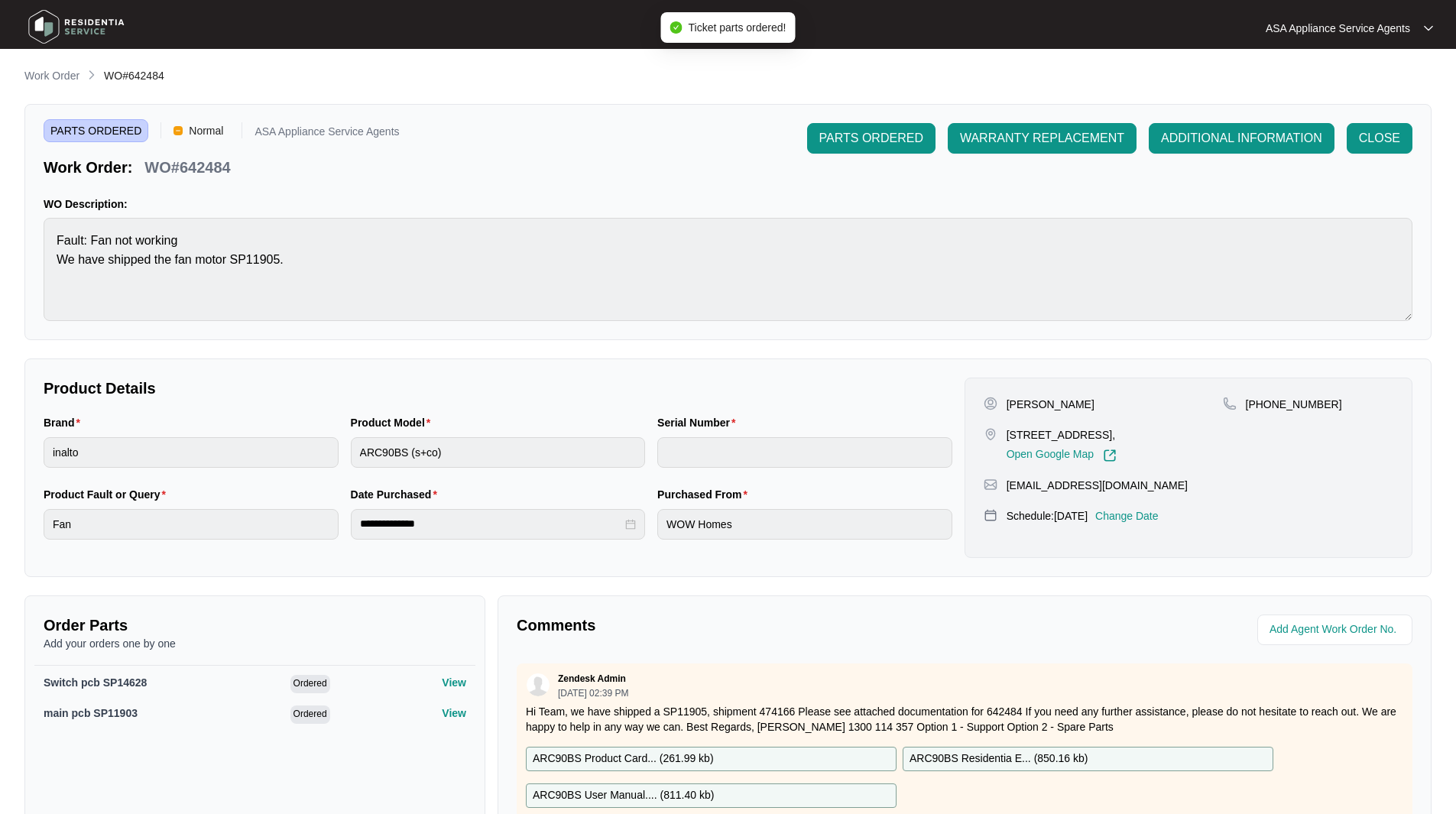  I want to click on label: Purchased From, so click(705, 494).